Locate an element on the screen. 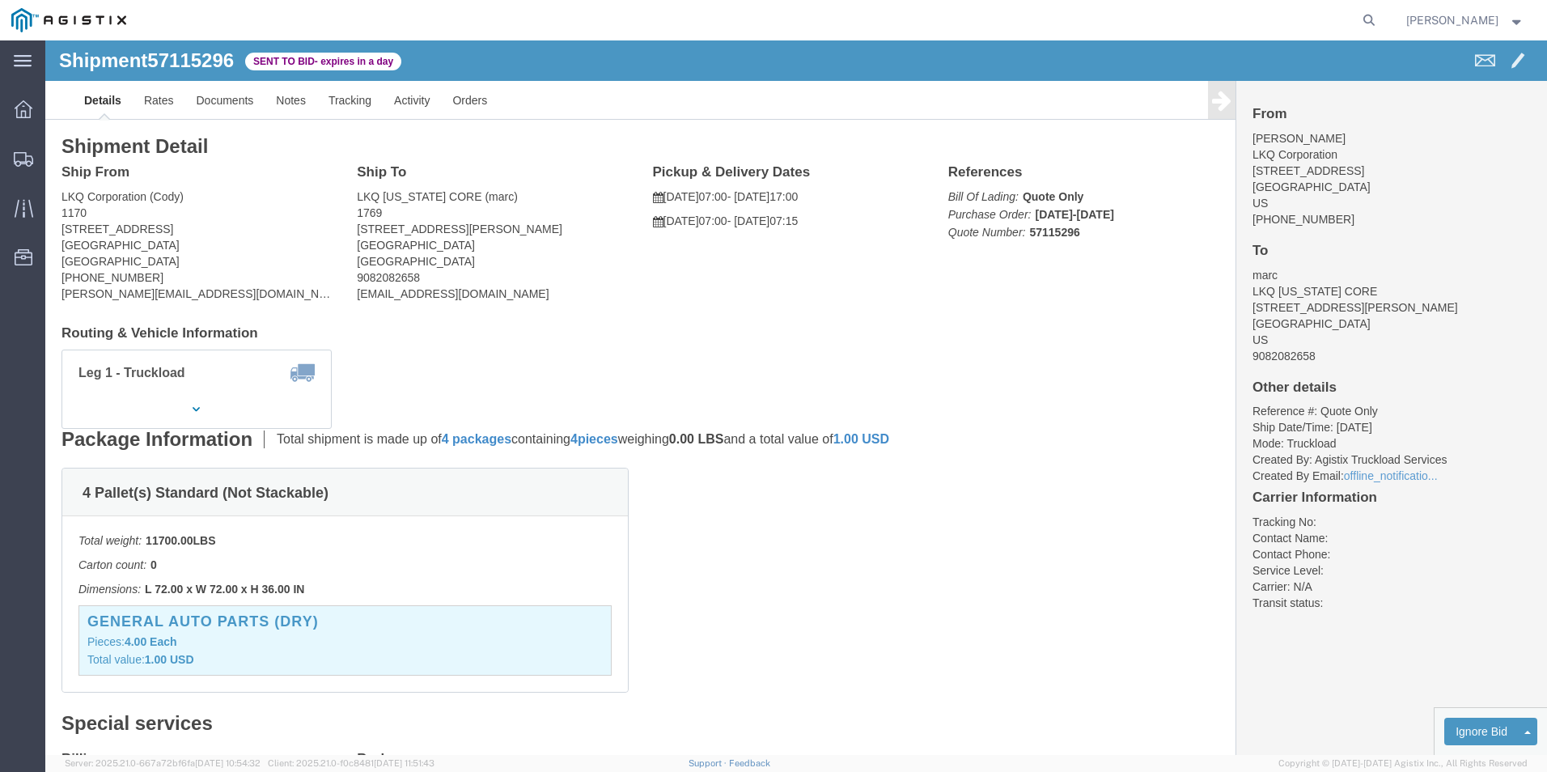 This screenshot has width=1547, height=772. a: Support is located at coordinates (709, 763).